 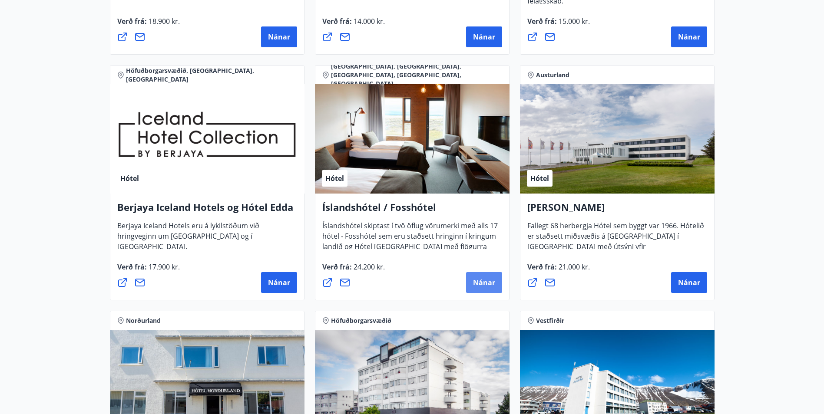 I want to click on span: 18.900 kr., so click(x=163, y=21).